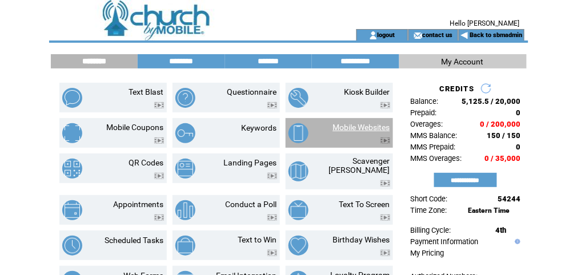 This screenshot has width=577, height=275. Describe the element at coordinates (429, 199) in the screenshot. I see `span: Short Code:` at that location.